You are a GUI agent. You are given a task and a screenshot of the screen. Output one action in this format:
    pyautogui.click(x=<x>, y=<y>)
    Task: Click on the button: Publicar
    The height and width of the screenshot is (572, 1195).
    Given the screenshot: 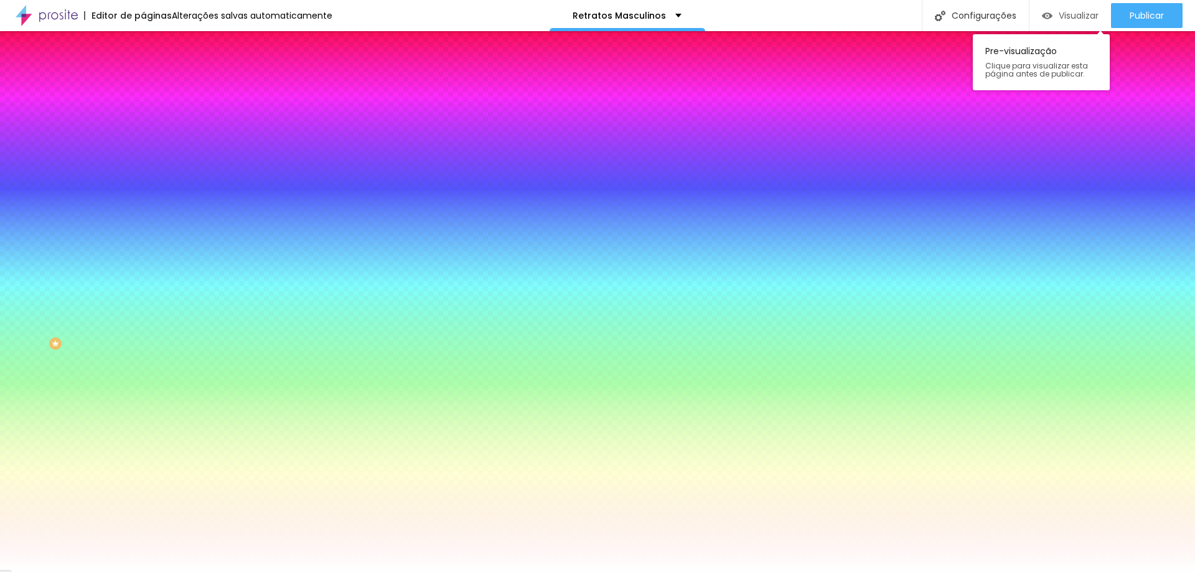 What is the action you would take?
    pyautogui.click(x=1147, y=16)
    